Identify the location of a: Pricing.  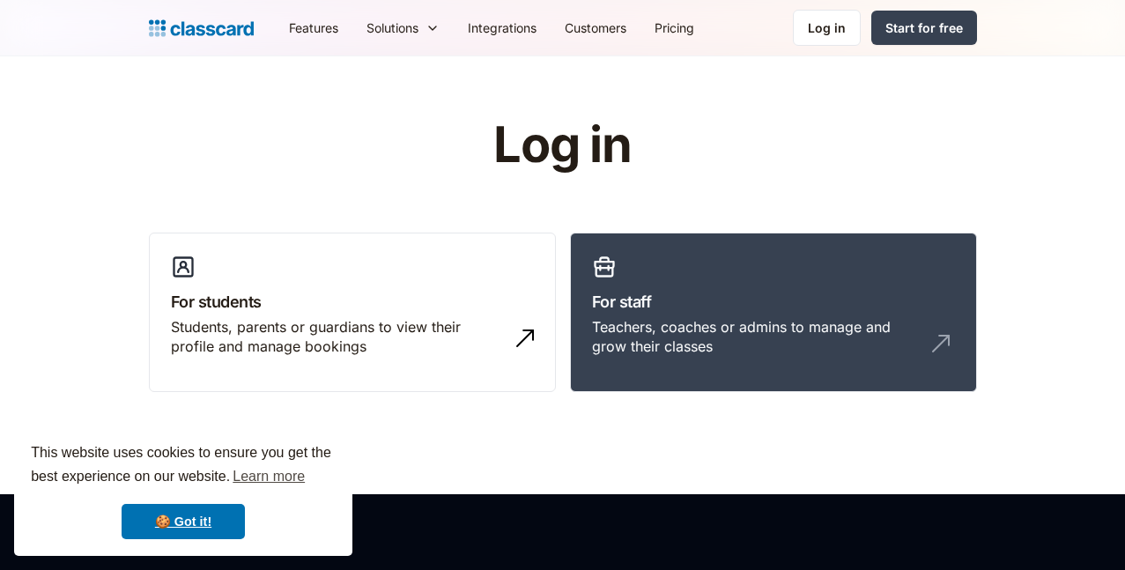
(674, 27).